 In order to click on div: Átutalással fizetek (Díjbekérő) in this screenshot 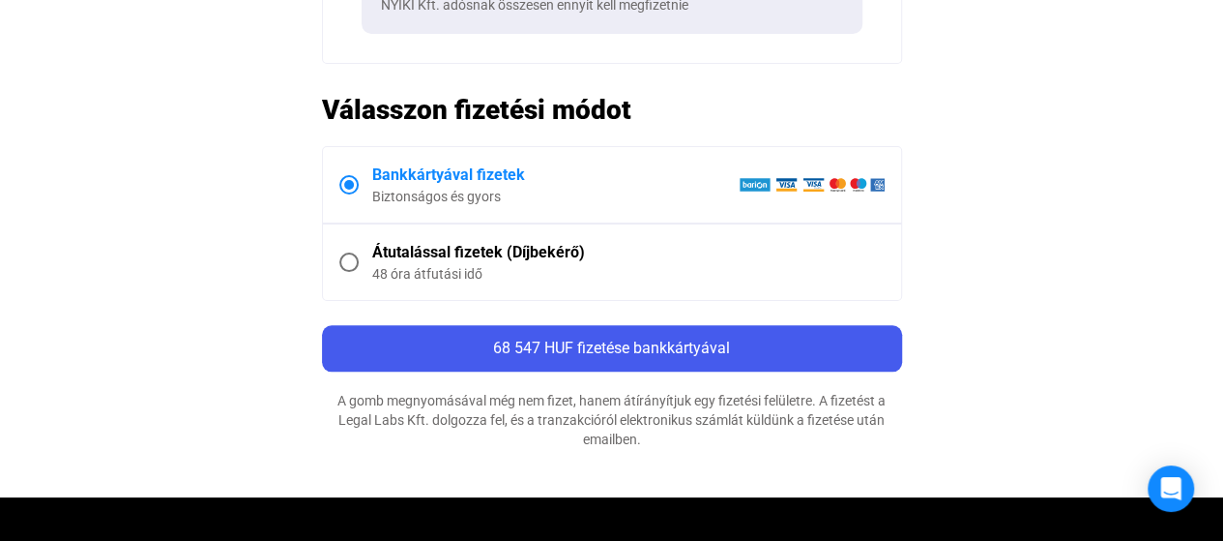, I will do `click(629, 252)`.